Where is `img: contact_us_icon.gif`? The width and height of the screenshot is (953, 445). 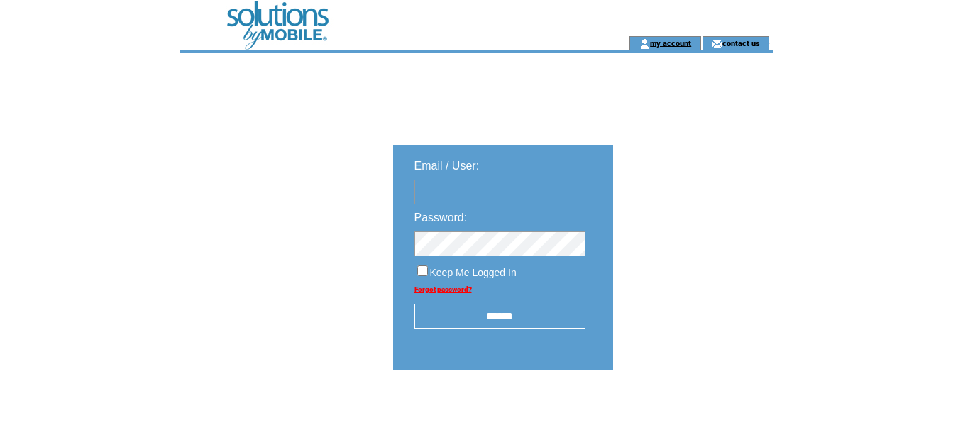 img: contact_us_icon.gif is located at coordinates (717, 44).